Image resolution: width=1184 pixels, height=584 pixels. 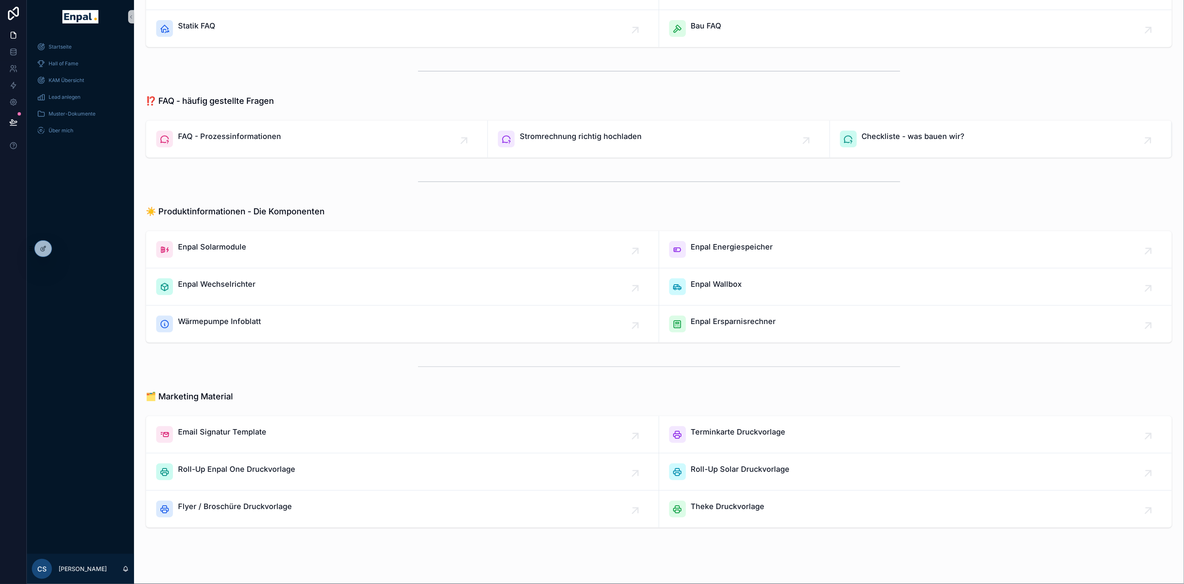 I want to click on span: Enpal Ersparnisrechner, so click(x=733, y=322).